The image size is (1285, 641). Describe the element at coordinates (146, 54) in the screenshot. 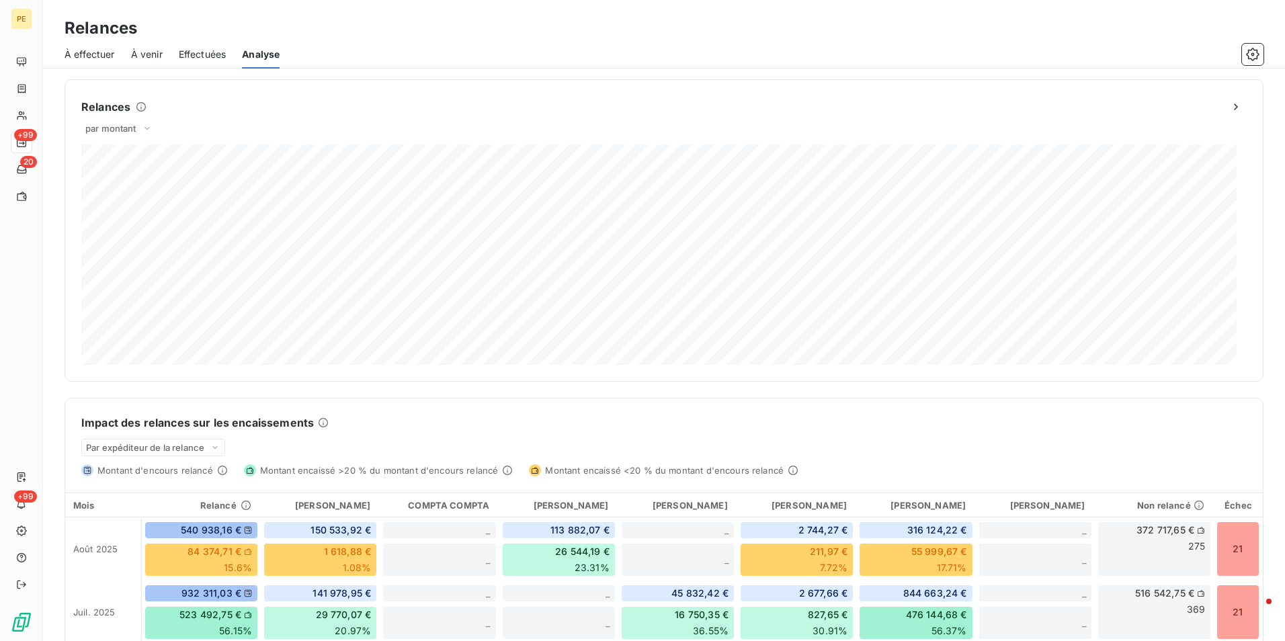

I see `span: À venir` at that location.